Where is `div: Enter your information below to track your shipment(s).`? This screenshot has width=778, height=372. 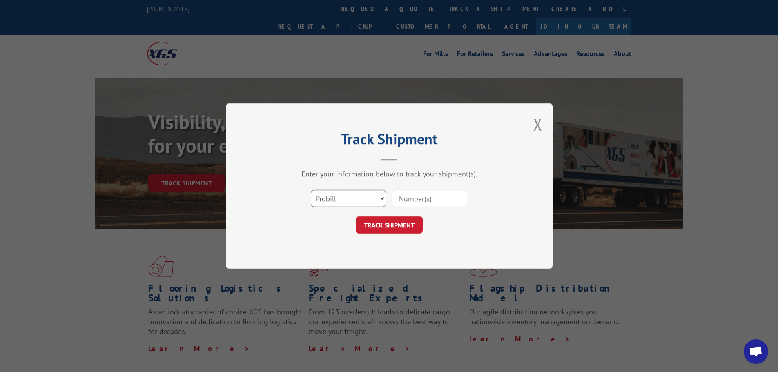
div: Enter your information below to track your shipment(s). is located at coordinates (389, 174).